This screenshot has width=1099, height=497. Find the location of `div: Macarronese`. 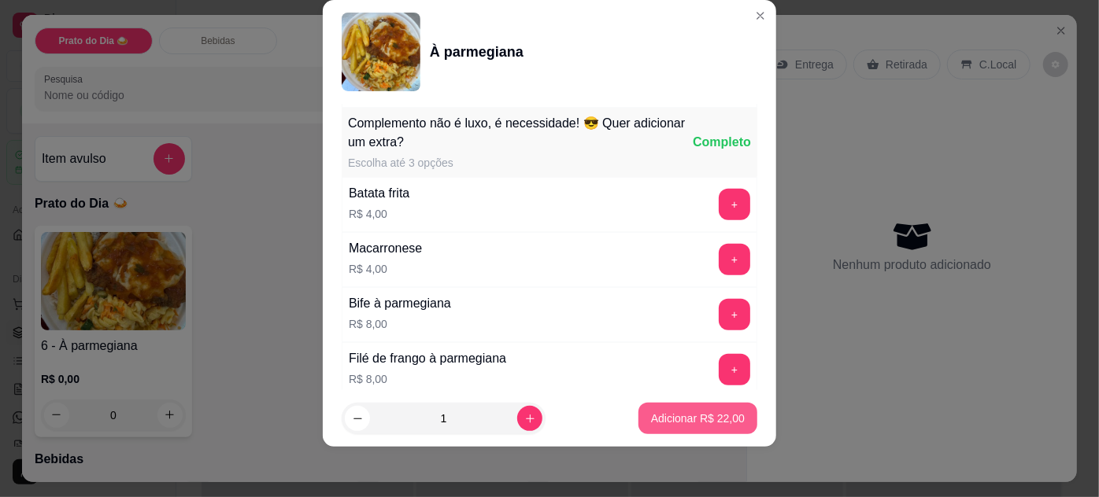

div: Macarronese is located at coordinates (385, 249).